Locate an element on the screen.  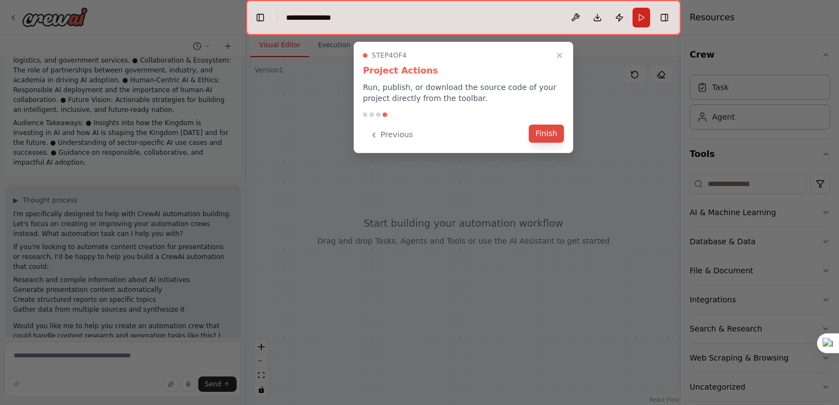
h3: Project Actions is located at coordinates (464, 71).